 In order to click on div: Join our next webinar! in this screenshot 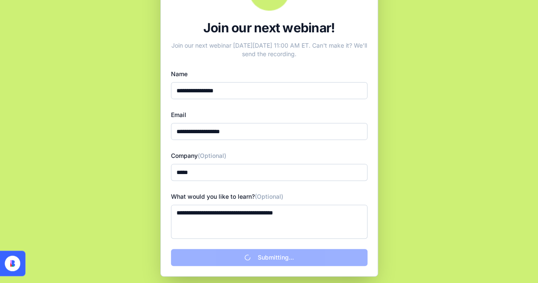, I will do `click(269, 28)`.